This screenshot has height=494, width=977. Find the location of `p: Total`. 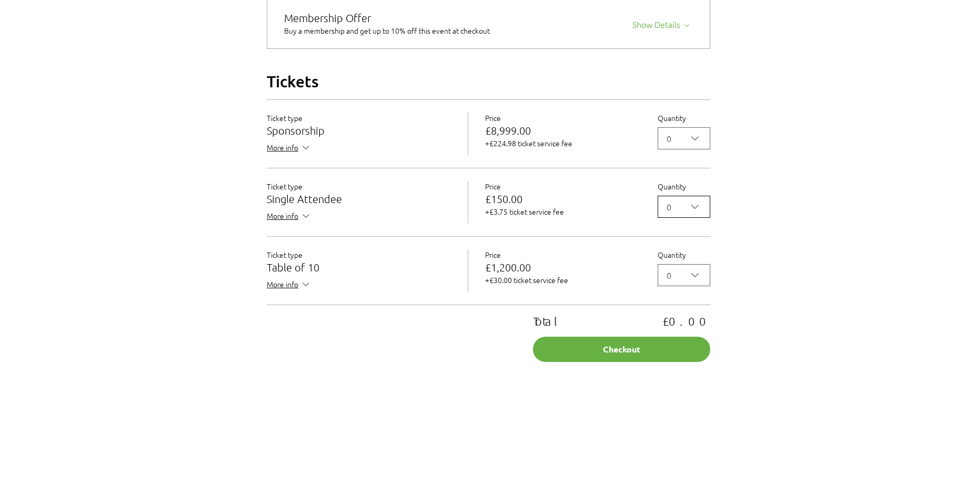

p: Total is located at coordinates (546, 321).